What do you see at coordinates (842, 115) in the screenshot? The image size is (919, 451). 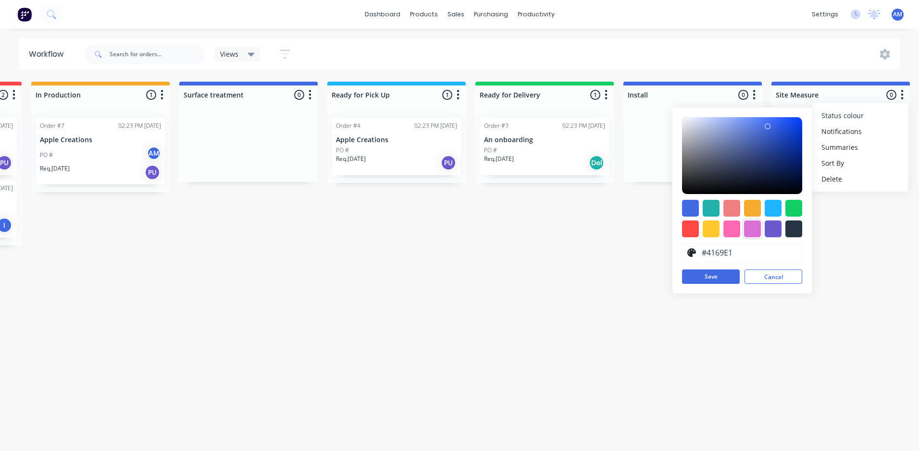 I see `span: Status colour` at bounding box center [842, 115].